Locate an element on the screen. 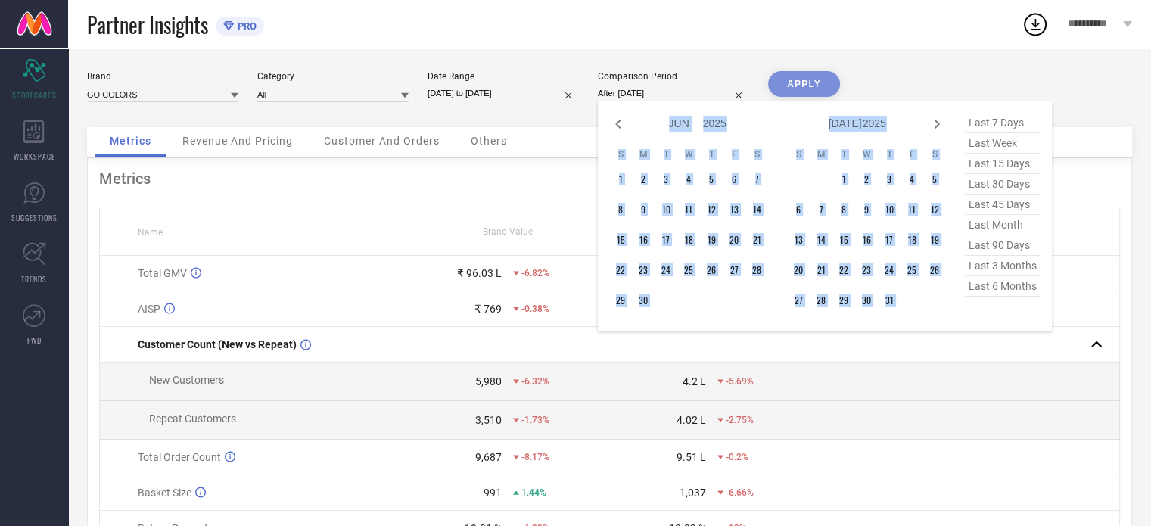 This screenshot has height=526, width=1151. div: 4.2 L is located at coordinates (694, 381).